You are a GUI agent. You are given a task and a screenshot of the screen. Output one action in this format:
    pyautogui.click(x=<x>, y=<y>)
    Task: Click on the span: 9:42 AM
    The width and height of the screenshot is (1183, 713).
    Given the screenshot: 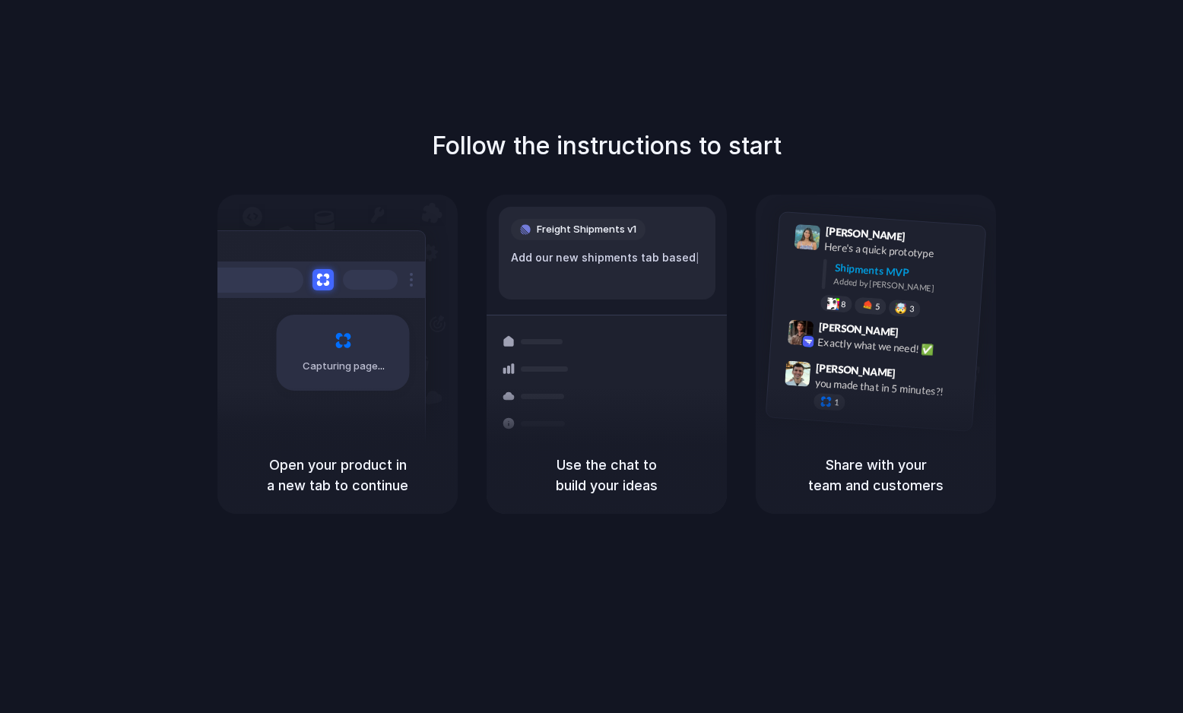 What is the action you would take?
    pyautogui.click(x=918, y=334)
    